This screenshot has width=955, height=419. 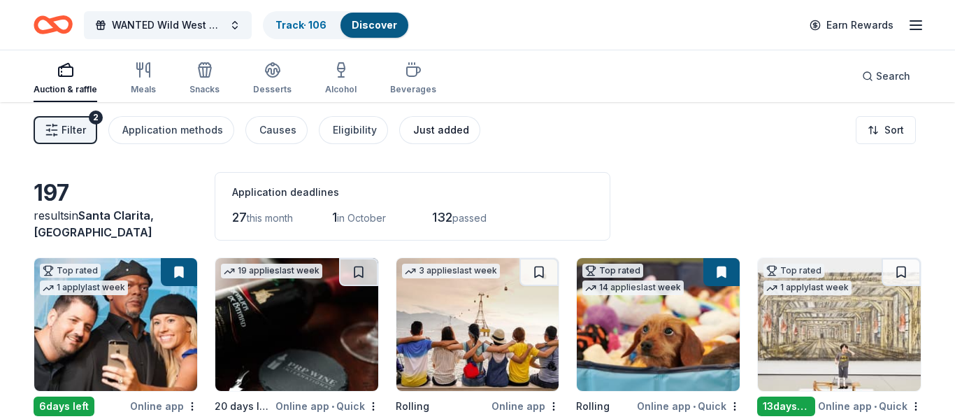 I want to click on div: Meals, so click(x=143, y=89).